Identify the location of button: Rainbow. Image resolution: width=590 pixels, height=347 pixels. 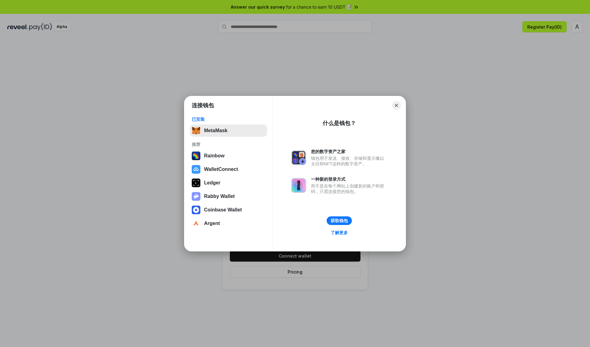
(228, 156).